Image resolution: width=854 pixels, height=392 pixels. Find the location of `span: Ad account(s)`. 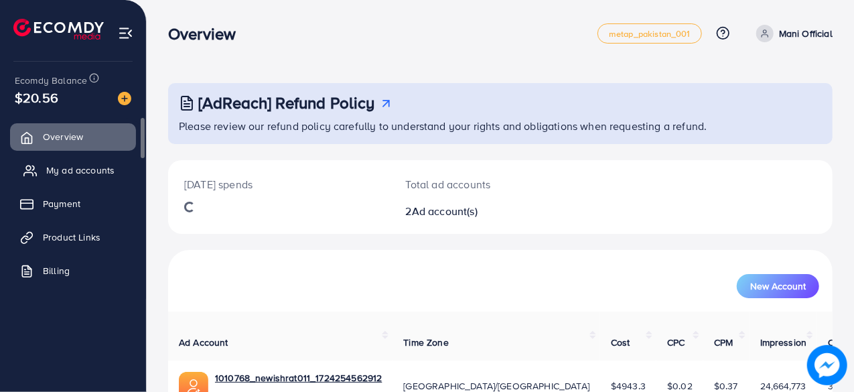

span: Ad account(s) is located at coordinates (445, 211).